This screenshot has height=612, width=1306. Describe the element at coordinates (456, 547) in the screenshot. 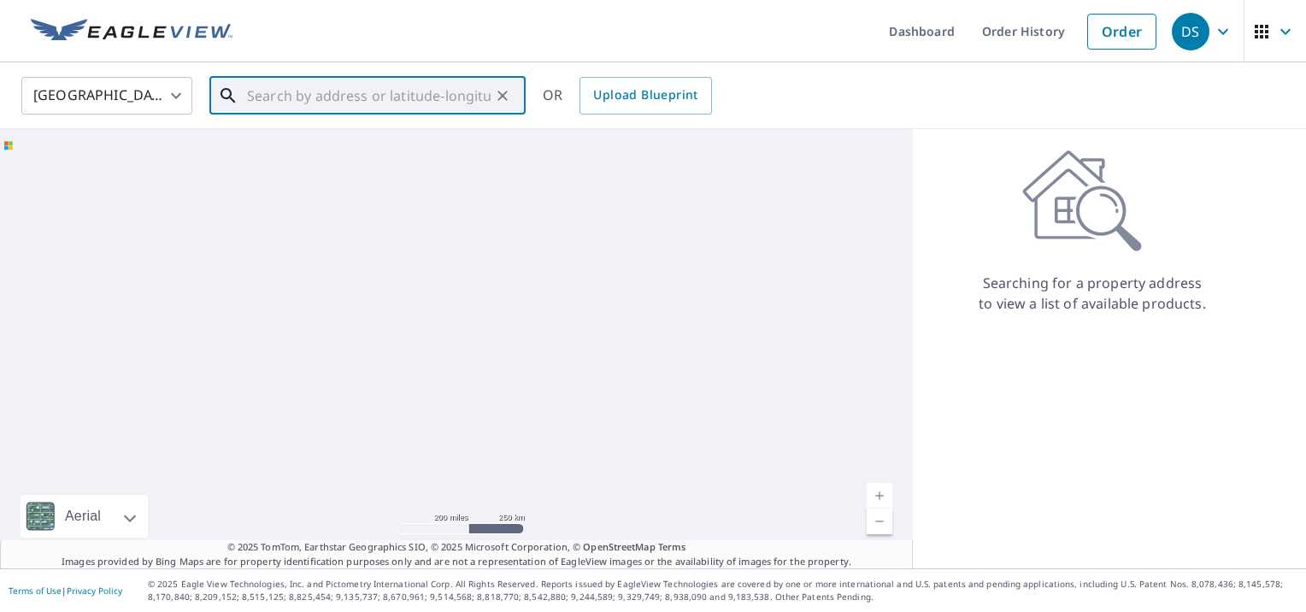

I see `span: © 2025 TomTom, Earthstar Geographics SIO, © 2025 Microsoft Corporation, ©` at that location.